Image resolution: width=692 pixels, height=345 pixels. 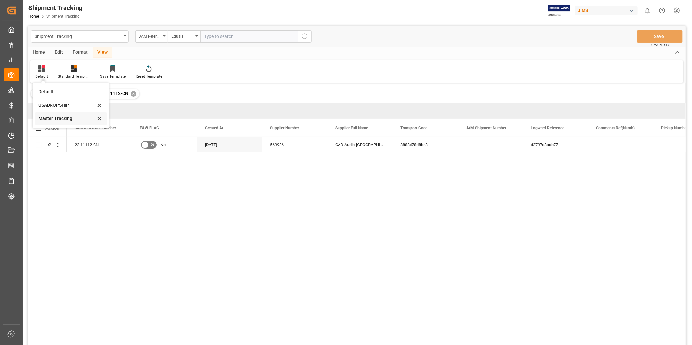 I want to click on span: Created At, so click(x=214, y=128).